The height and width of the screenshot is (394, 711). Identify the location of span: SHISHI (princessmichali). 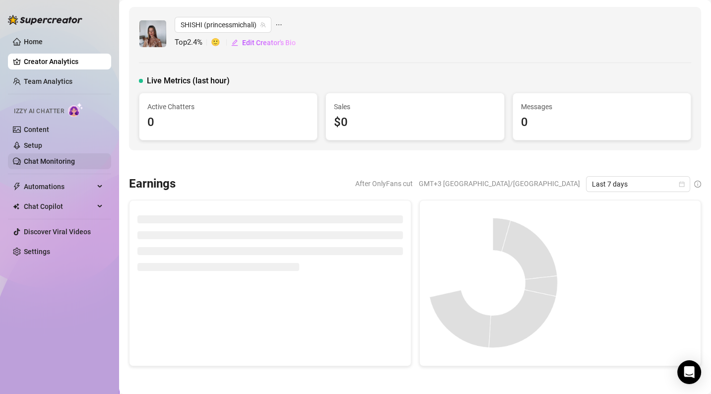
(223, 25).